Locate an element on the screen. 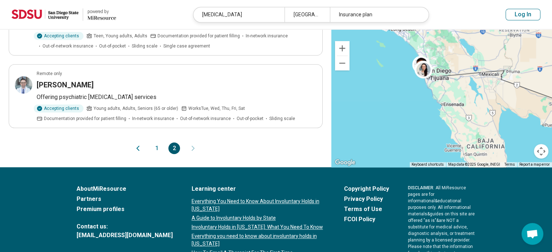 The width and height of the screenshot is (552, 252). a: Terms (opens in new tab) is located at coordinates (510, 164).